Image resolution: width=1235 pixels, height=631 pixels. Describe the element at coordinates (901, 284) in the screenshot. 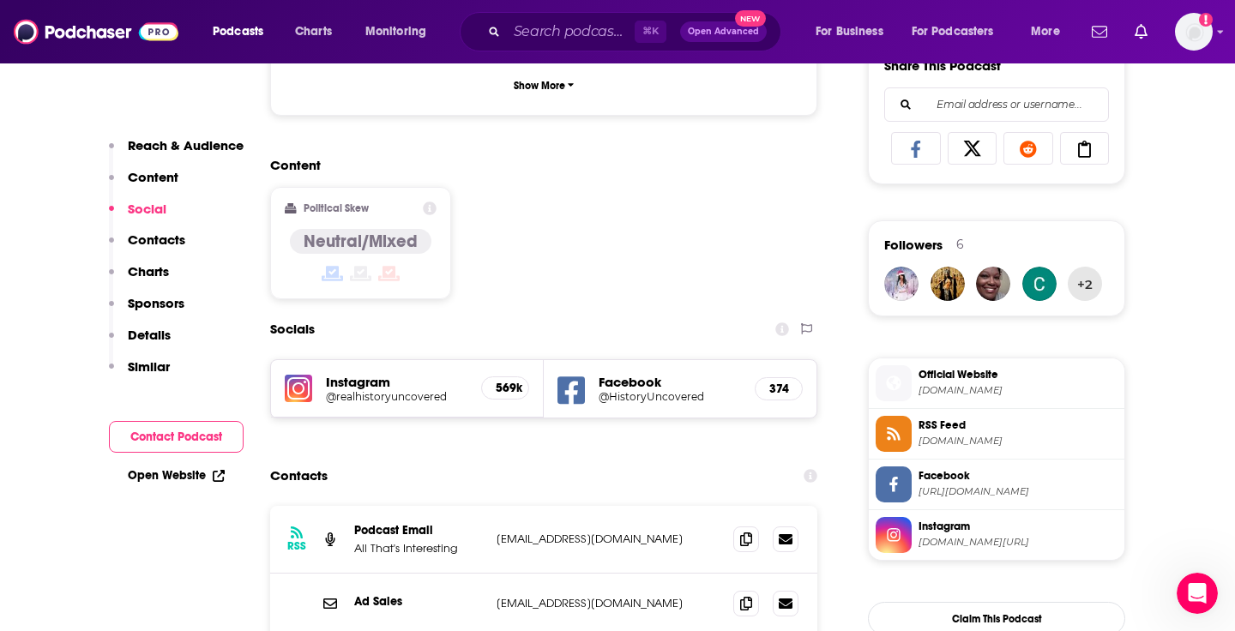

I see `a: Reunika` at that location.